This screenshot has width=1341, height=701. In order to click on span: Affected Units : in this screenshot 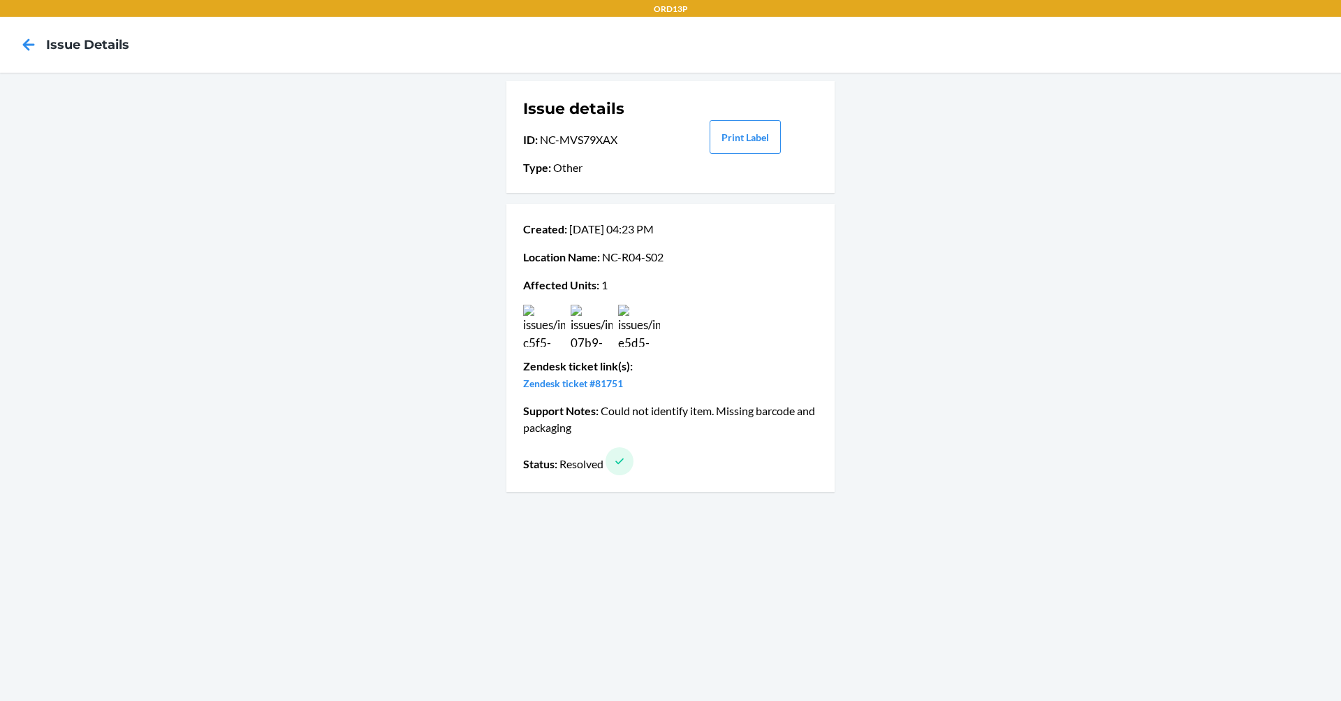, I will do `click(561, 284)`.